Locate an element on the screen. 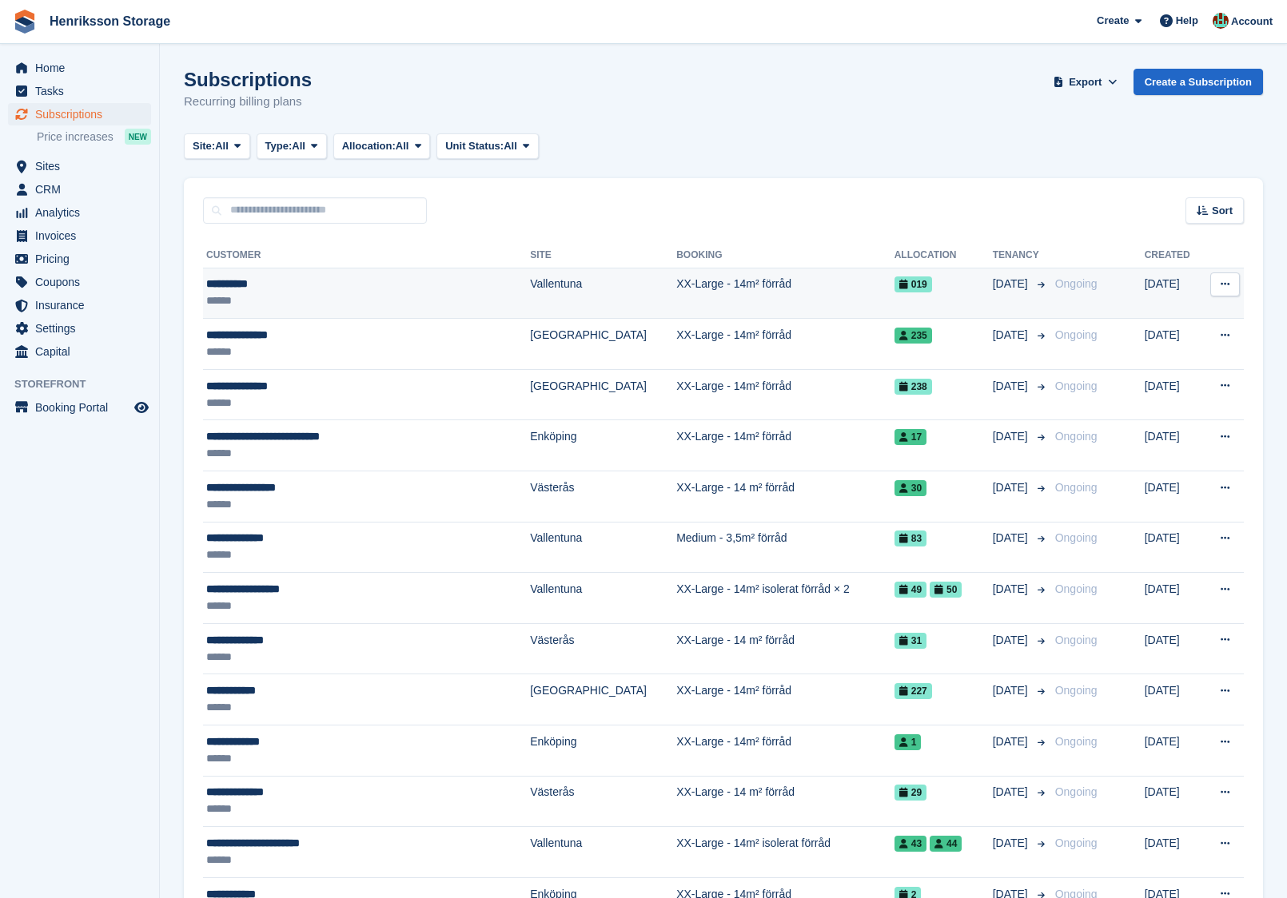 Image resolution: width=1287 pixels, height=898 pixels. button: Unit Status: All is located at coordinates (487, 146).